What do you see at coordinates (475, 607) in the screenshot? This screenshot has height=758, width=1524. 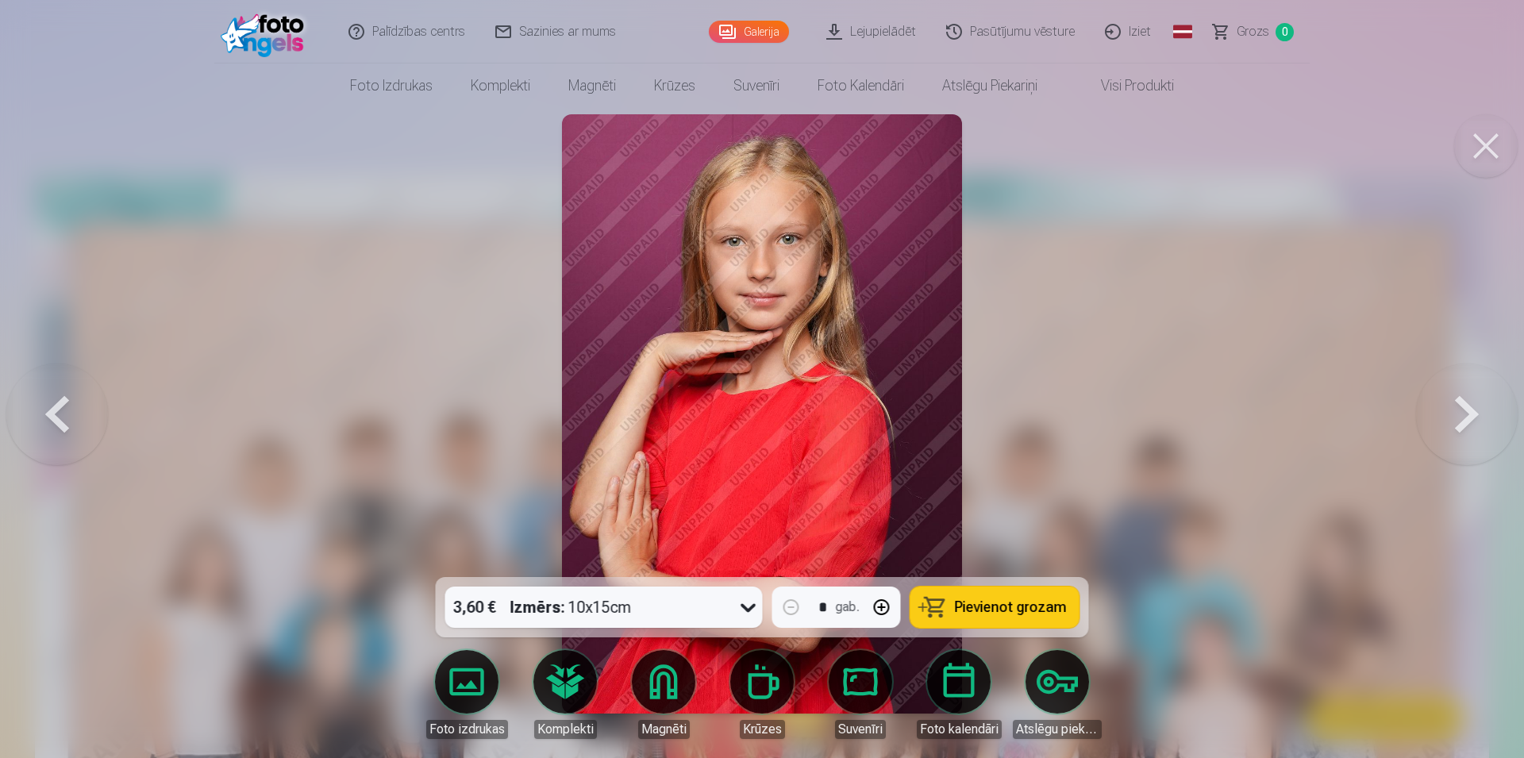 I see `div: 3,60 €` at bounding box center [475, 607].